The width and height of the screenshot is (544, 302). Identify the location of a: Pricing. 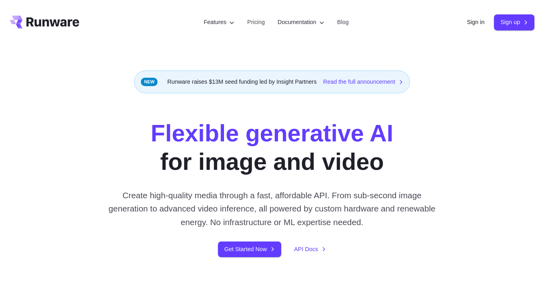
(256, 22).